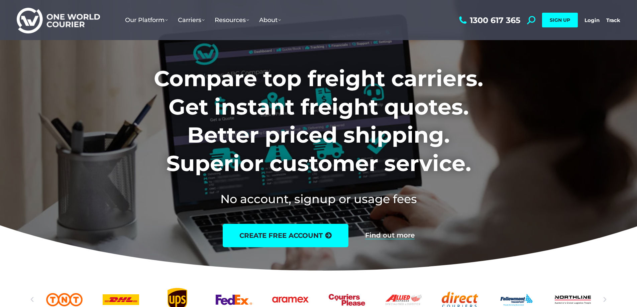 This screenshot has width=637, height=307. What do you see at coordinates (147, 20) in the screenshot?
I see `a: Our Platform` at bounding box center [147, 20].